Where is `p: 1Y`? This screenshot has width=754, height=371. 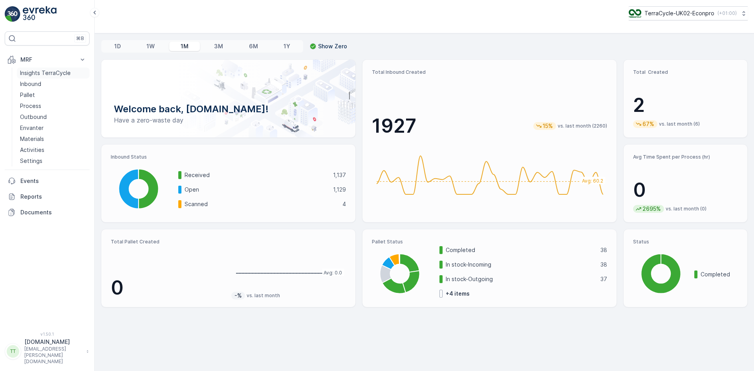 p: 1Y is located at coordinates (287, 46).